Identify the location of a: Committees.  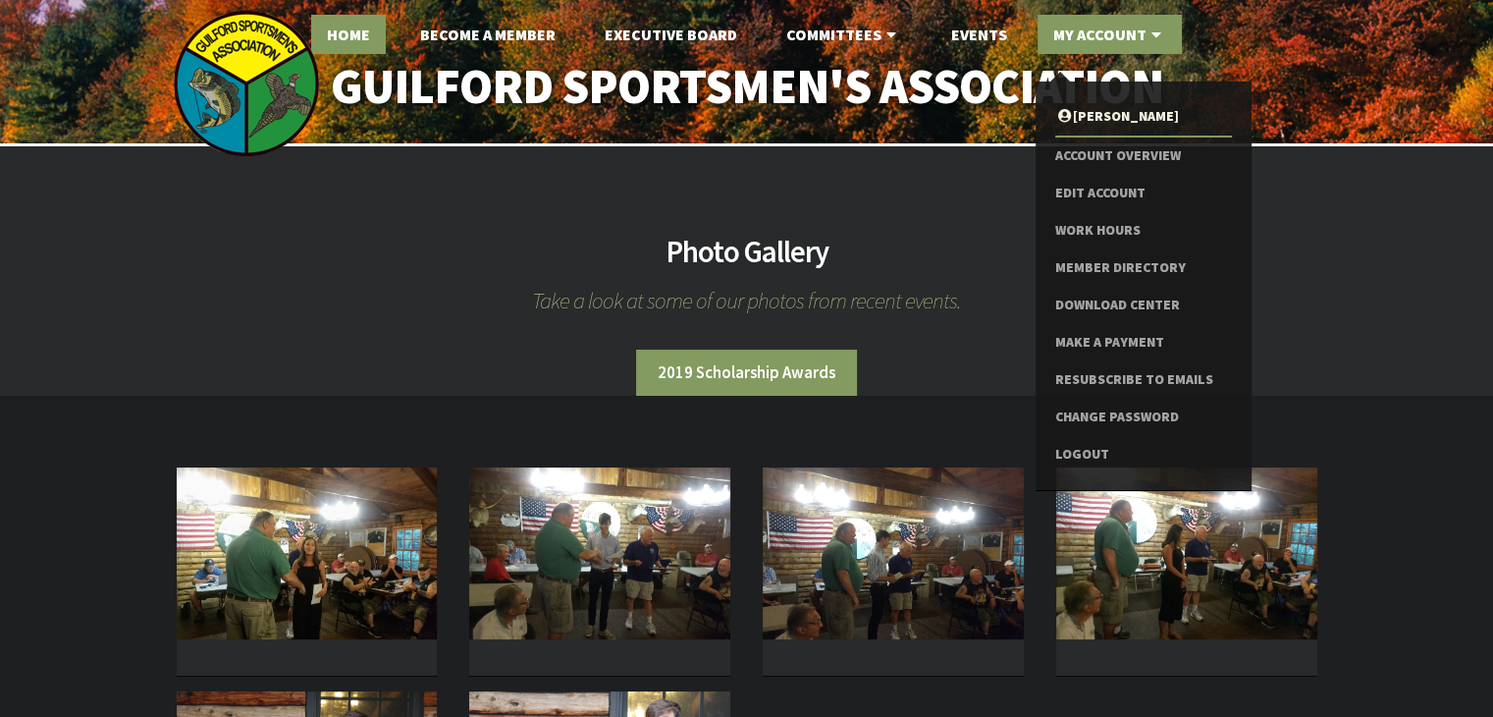
(843, 34).